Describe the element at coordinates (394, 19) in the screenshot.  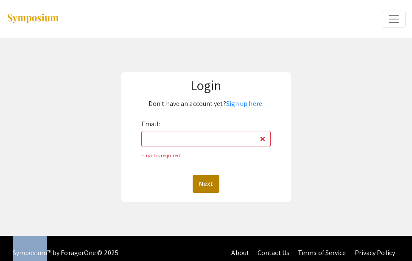
I see `button: Expand or Collapse Menu` at that location.